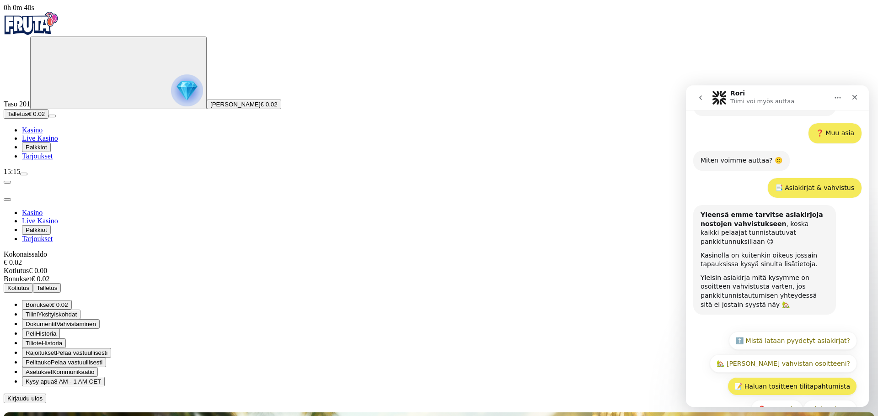 The image size is (878, 416). I want to click on span: Dokumentit, so click(41, 324).